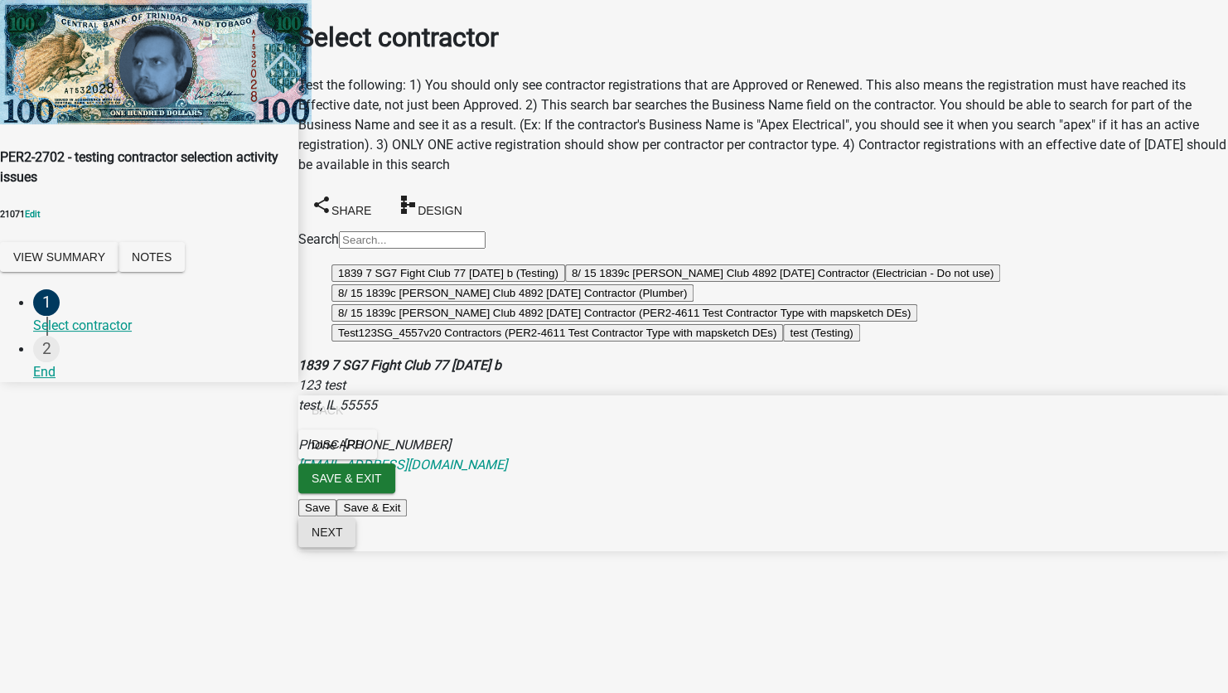 The height and width of the screenshot is (693, 1228). I want to click on span: Back, so click(327, 410).